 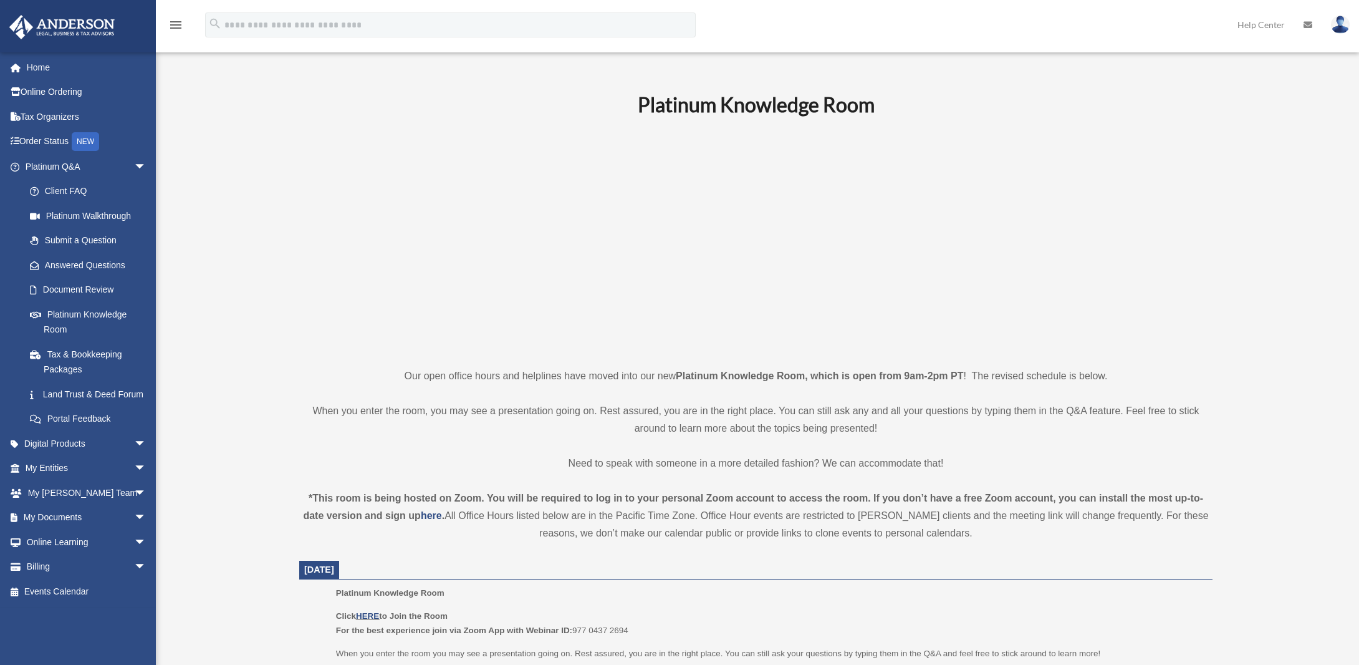 I want to click on img: User Pic, so click(x=1340, y=24).